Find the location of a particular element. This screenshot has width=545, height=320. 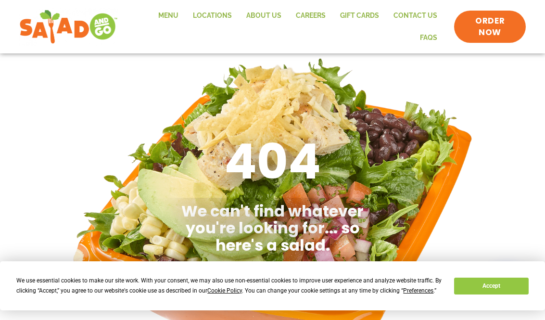

img: new-SAG-logo-768×292 is located at coordinates (68, 27).